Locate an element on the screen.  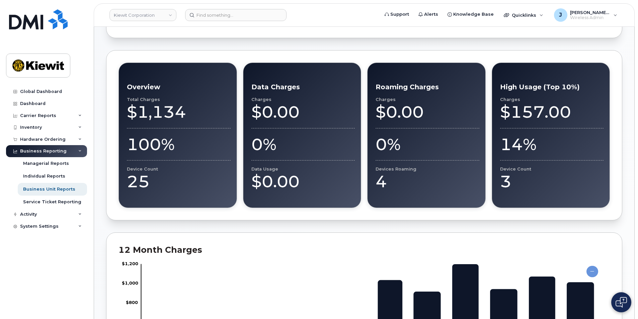
span: Wireless Admin is located at coordinates (590, 18).